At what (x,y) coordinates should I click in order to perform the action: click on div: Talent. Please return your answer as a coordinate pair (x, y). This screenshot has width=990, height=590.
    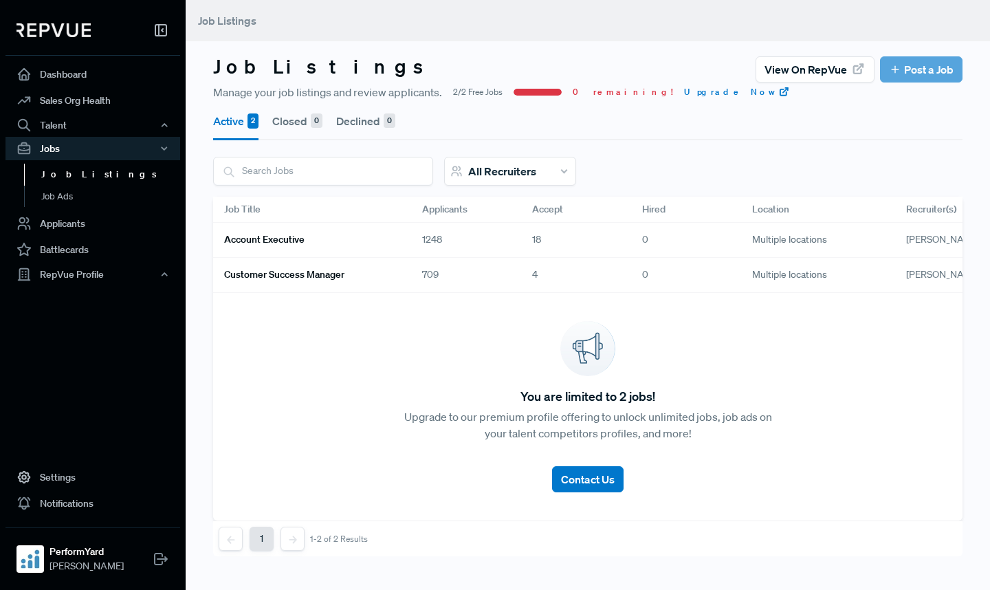
    Looking at the image, I should click on (93, 125).